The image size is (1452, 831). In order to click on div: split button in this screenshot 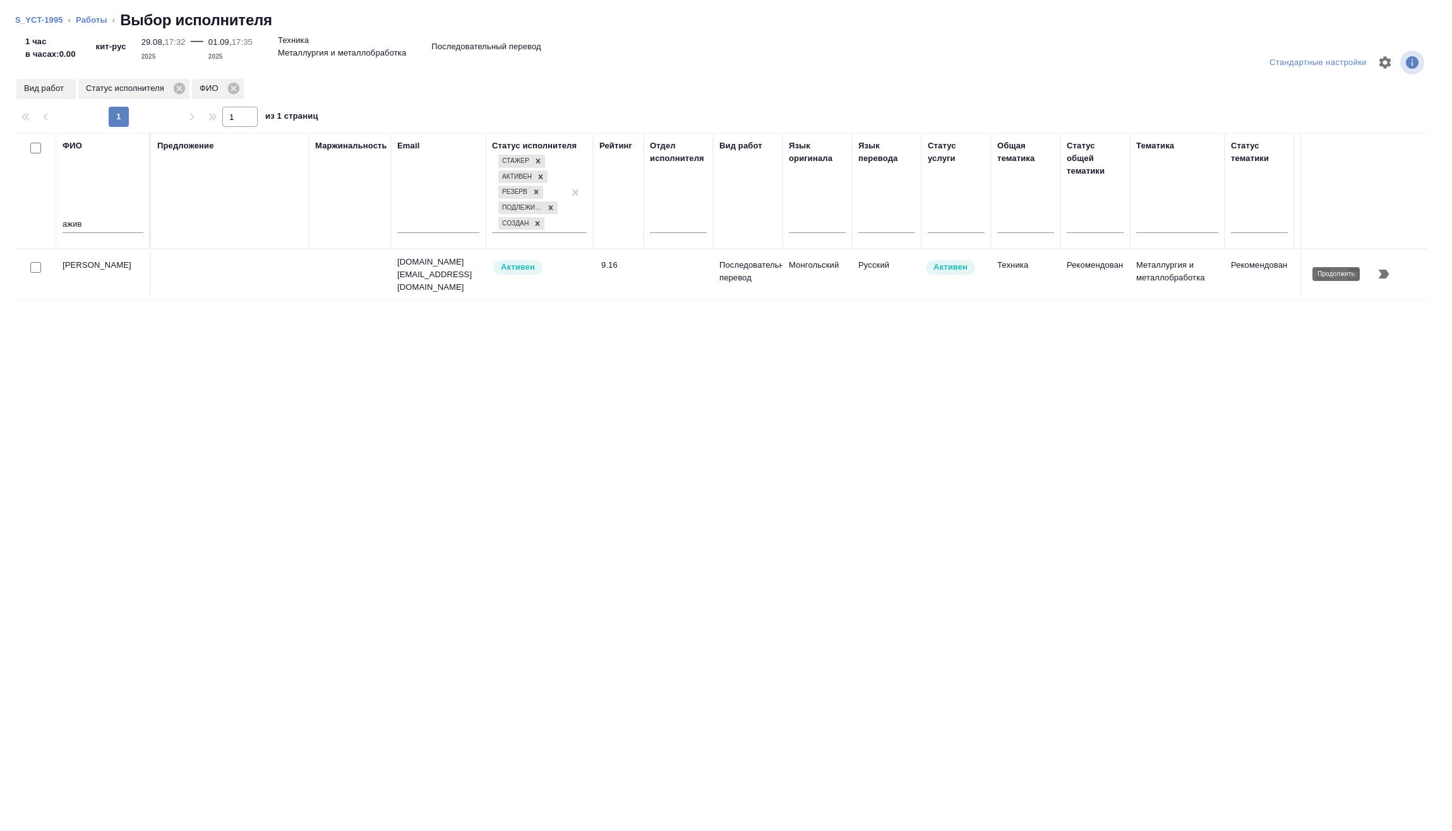, I will do `click(1318, 63)`.